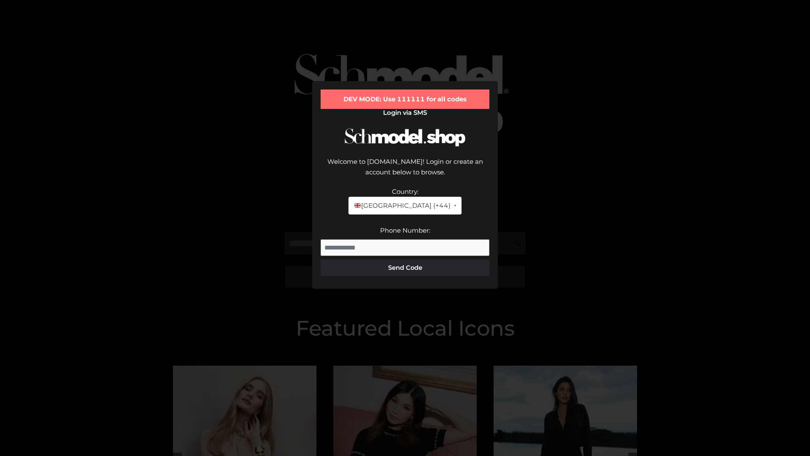 This screenshot has width=810, height=456. I want to click on button: Send Code, so click(405, 267).